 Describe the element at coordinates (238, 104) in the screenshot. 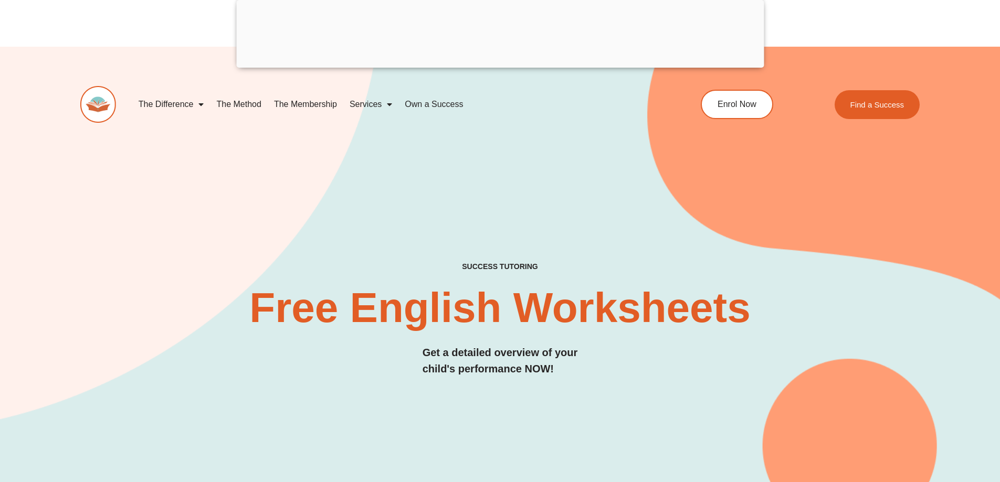

I see `a: The Method` at that location.